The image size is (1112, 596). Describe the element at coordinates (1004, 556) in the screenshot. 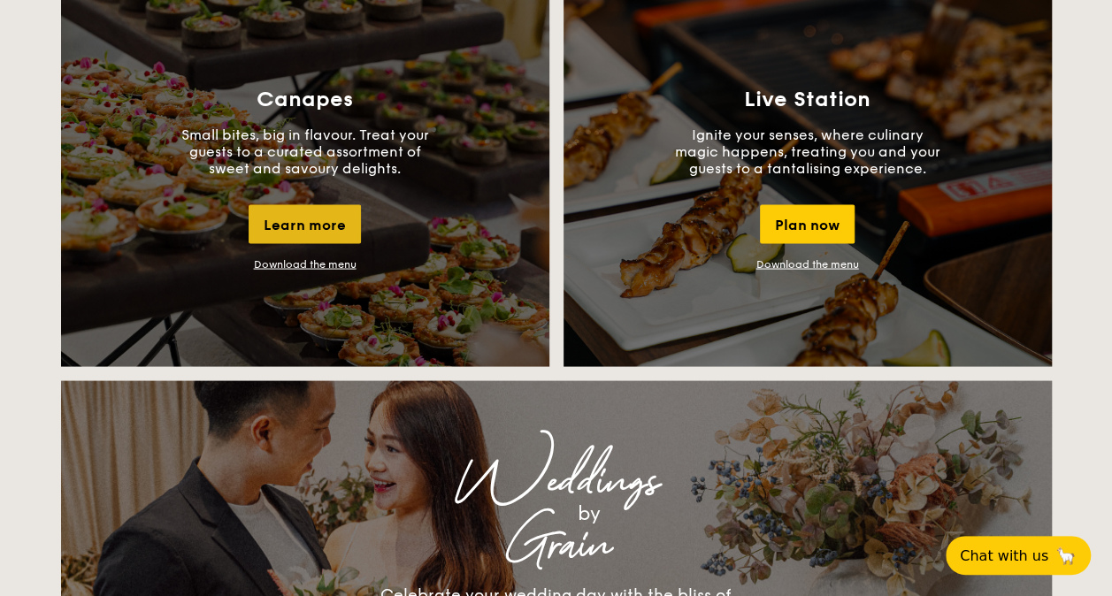

I see `span: Chat with us` at that location.